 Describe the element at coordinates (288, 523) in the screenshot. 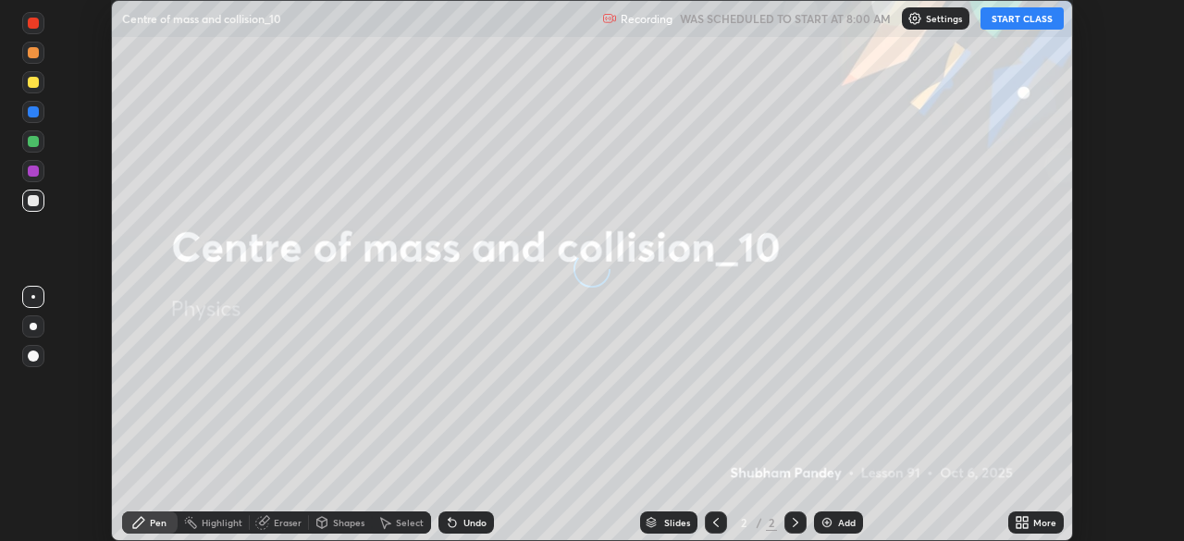

I see `div: Eraser` at that location.